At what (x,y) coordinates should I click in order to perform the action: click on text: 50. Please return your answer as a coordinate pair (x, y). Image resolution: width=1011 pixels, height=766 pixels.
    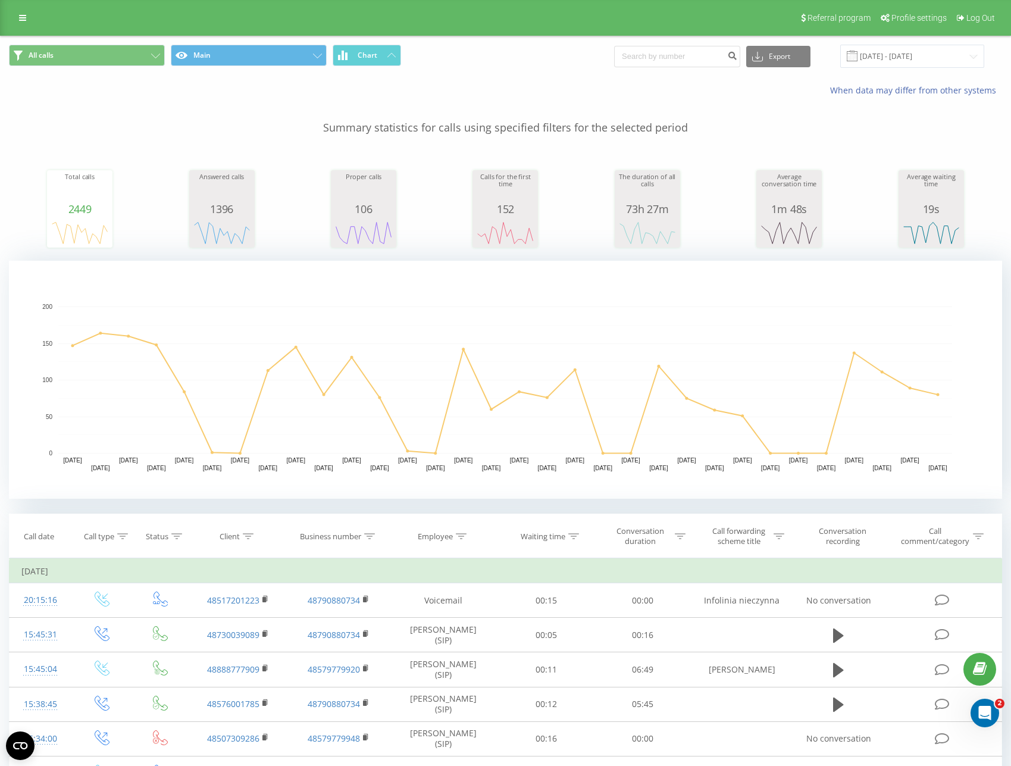
    Looking at the image, I should click on (49, 416).